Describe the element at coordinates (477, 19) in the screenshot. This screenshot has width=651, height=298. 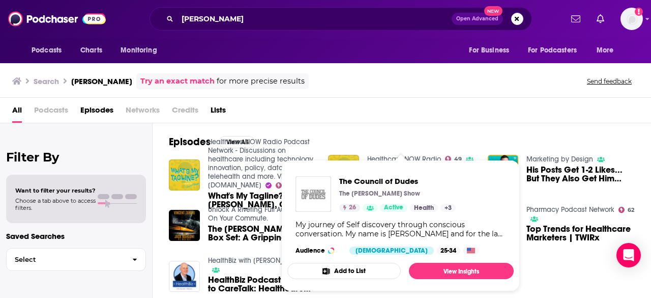
I see `span: Open Advanced` at that location.